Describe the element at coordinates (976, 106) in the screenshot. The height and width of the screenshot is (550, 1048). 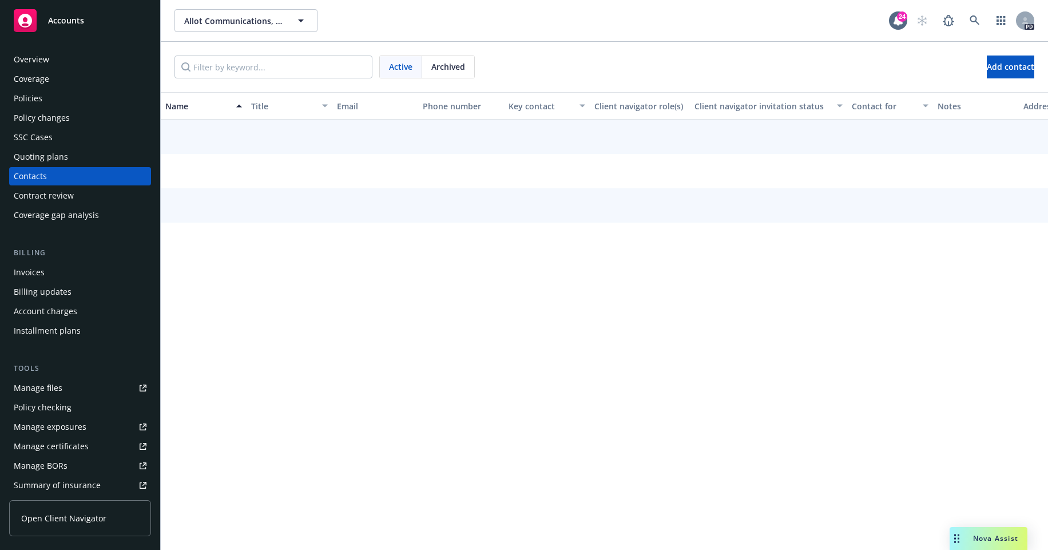
I see `div: Notes` at that location.